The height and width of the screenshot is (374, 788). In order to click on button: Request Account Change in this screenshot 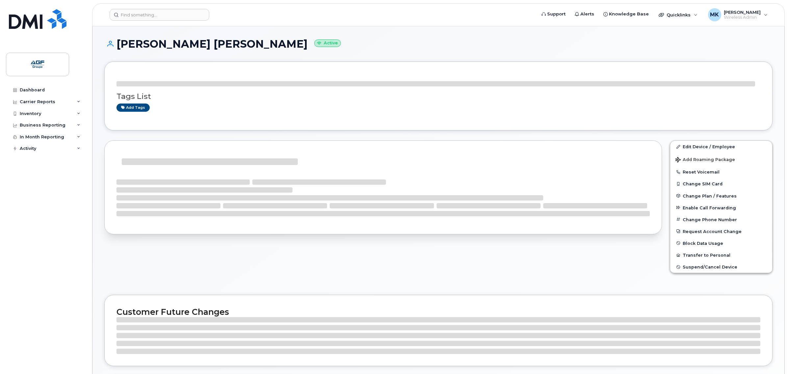, I will do `click(721, 232)`.